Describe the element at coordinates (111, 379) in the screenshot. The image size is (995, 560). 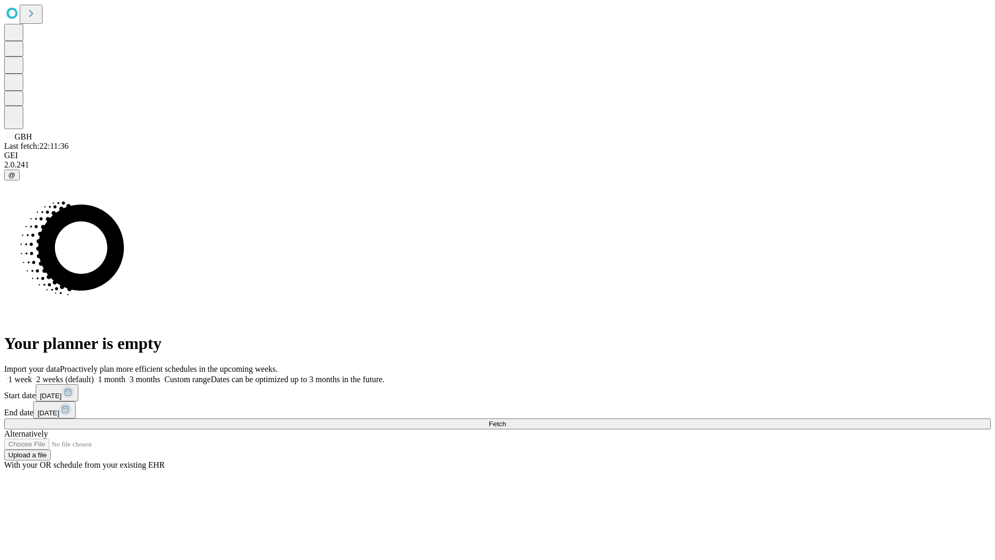
I see `span: 1 month` at that location.